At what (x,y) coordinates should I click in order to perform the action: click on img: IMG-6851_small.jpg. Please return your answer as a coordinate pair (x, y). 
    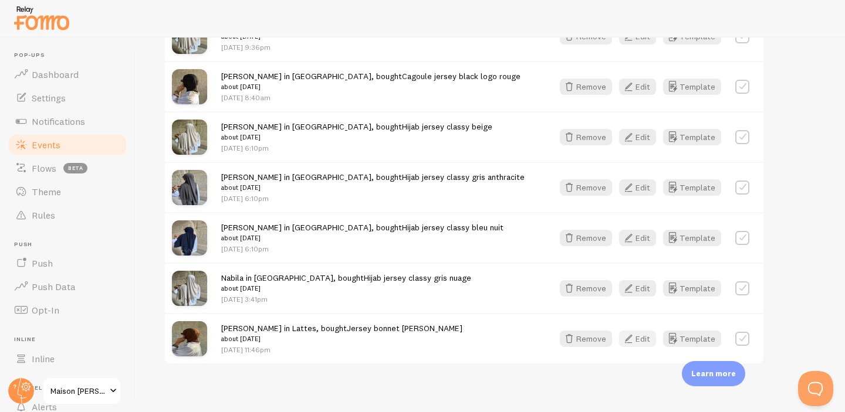
    Looking at the image, I should click on (189, 238).